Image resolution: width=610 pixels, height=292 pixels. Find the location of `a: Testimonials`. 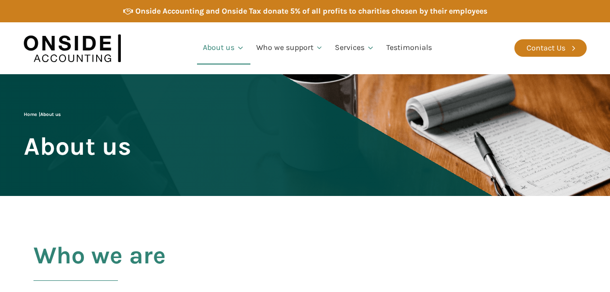

a: Testimonials is located at coordinates (409, 48).